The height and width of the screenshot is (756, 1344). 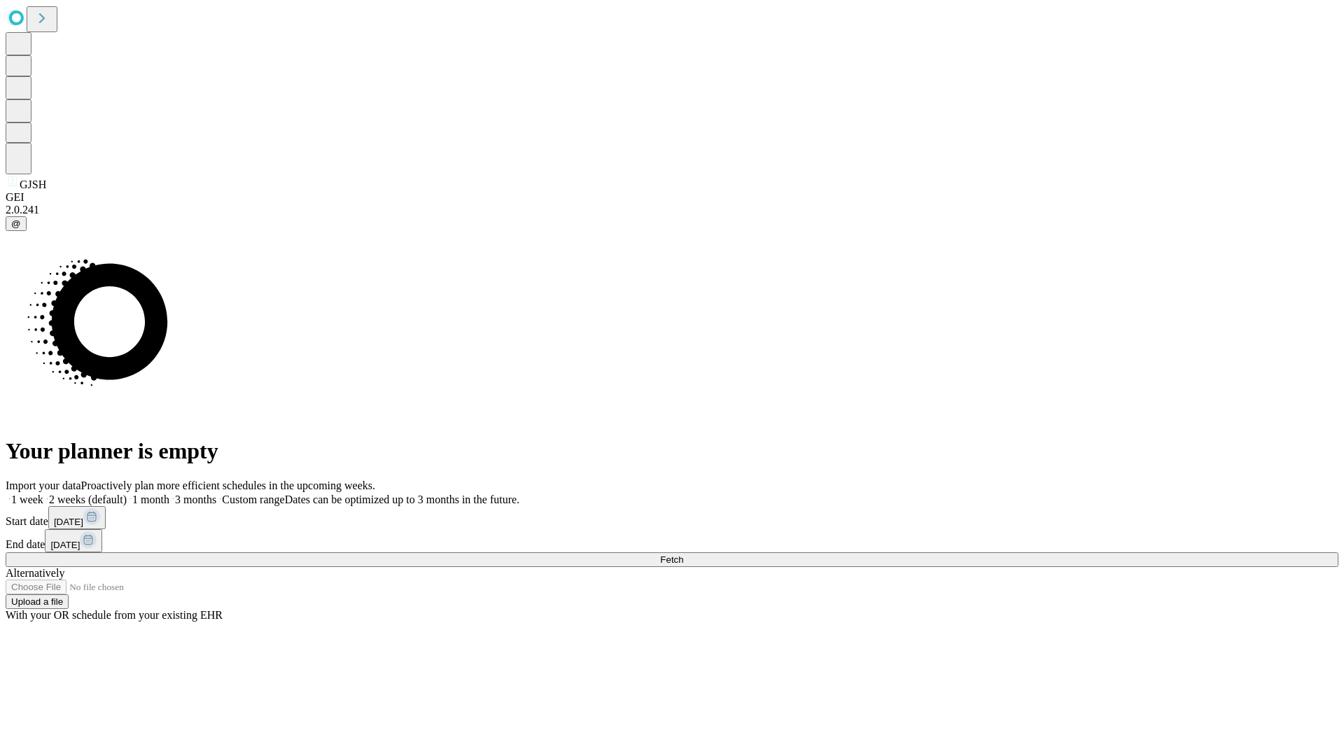 I want to click on button: Fetch, so click(x=672, y=559).